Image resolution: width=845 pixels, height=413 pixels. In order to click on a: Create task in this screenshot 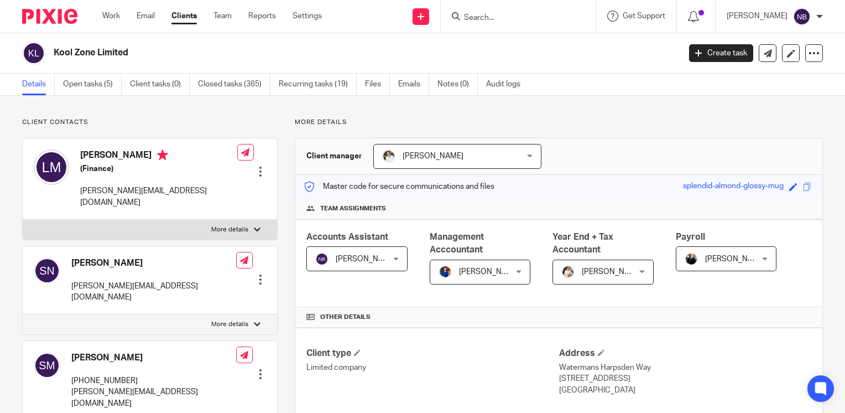, I will do `click(721, 53)`.